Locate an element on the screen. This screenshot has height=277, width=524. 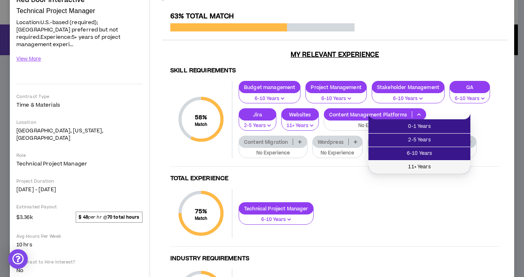
p: Avg Hours Per Week is located at coordinates (79, 237).